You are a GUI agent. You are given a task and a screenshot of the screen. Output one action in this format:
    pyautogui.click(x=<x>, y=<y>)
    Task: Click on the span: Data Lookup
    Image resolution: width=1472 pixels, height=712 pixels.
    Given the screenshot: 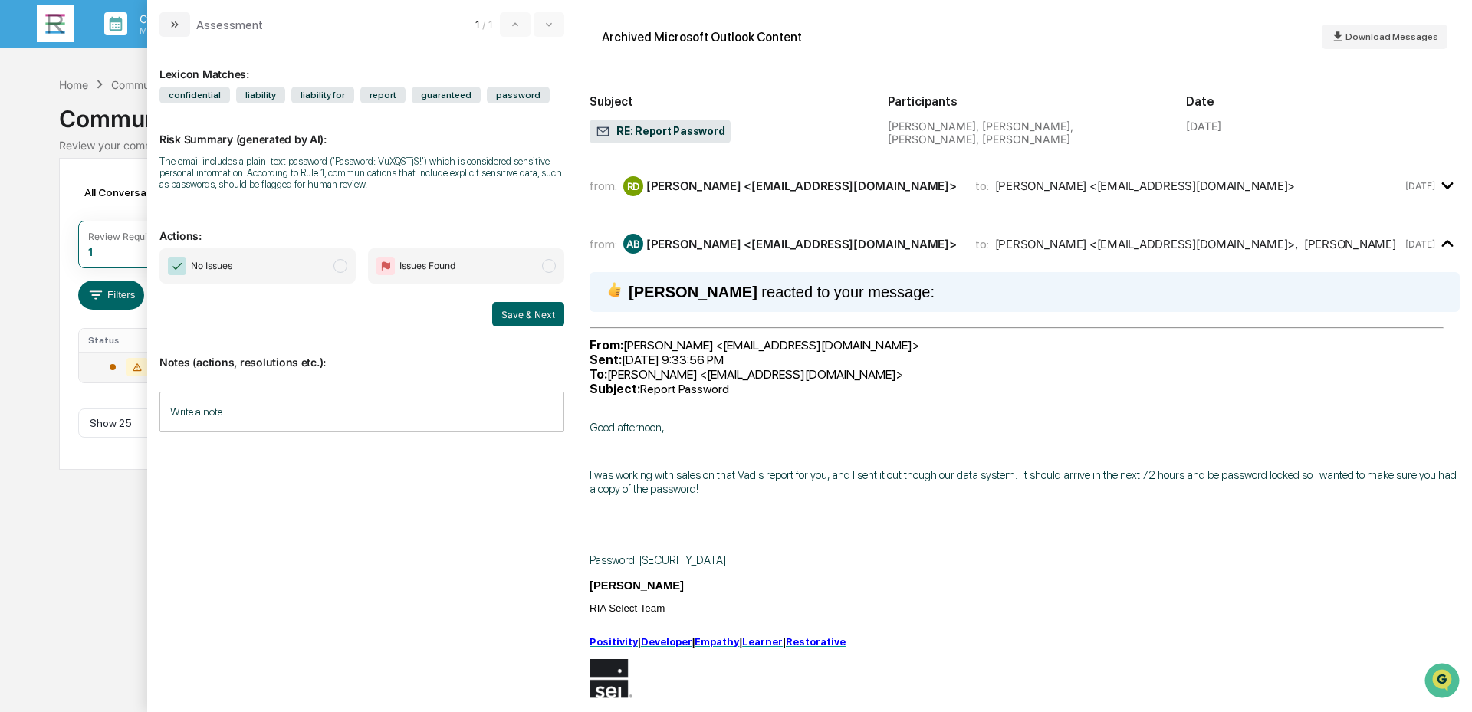 What is the action you would take?
    pyautogui.click(x=64, y=309)
    